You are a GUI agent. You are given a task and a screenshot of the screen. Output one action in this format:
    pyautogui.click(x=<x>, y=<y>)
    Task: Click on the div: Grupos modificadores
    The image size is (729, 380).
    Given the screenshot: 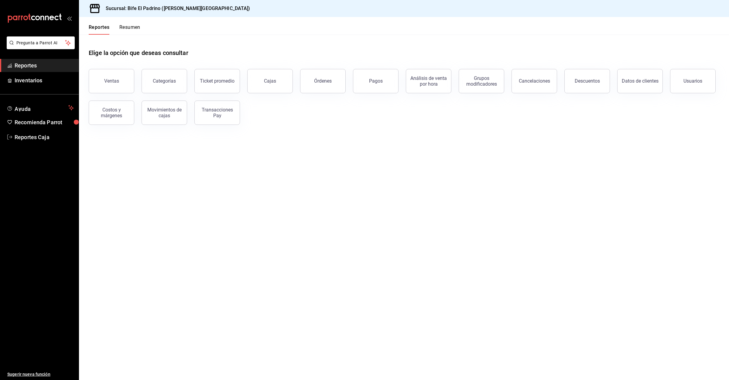 What is the action you would take?
    pyautogui.click(x=481, y=81)
    